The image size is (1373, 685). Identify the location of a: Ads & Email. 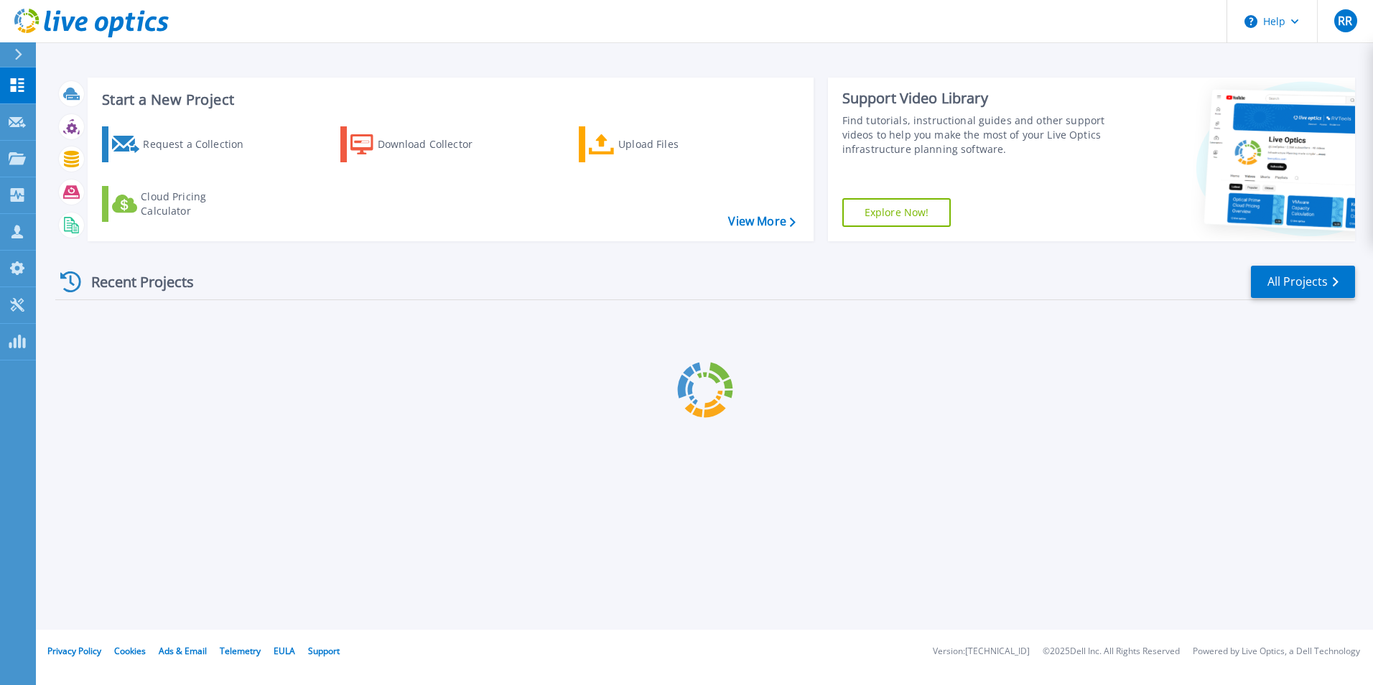
(182, 651).